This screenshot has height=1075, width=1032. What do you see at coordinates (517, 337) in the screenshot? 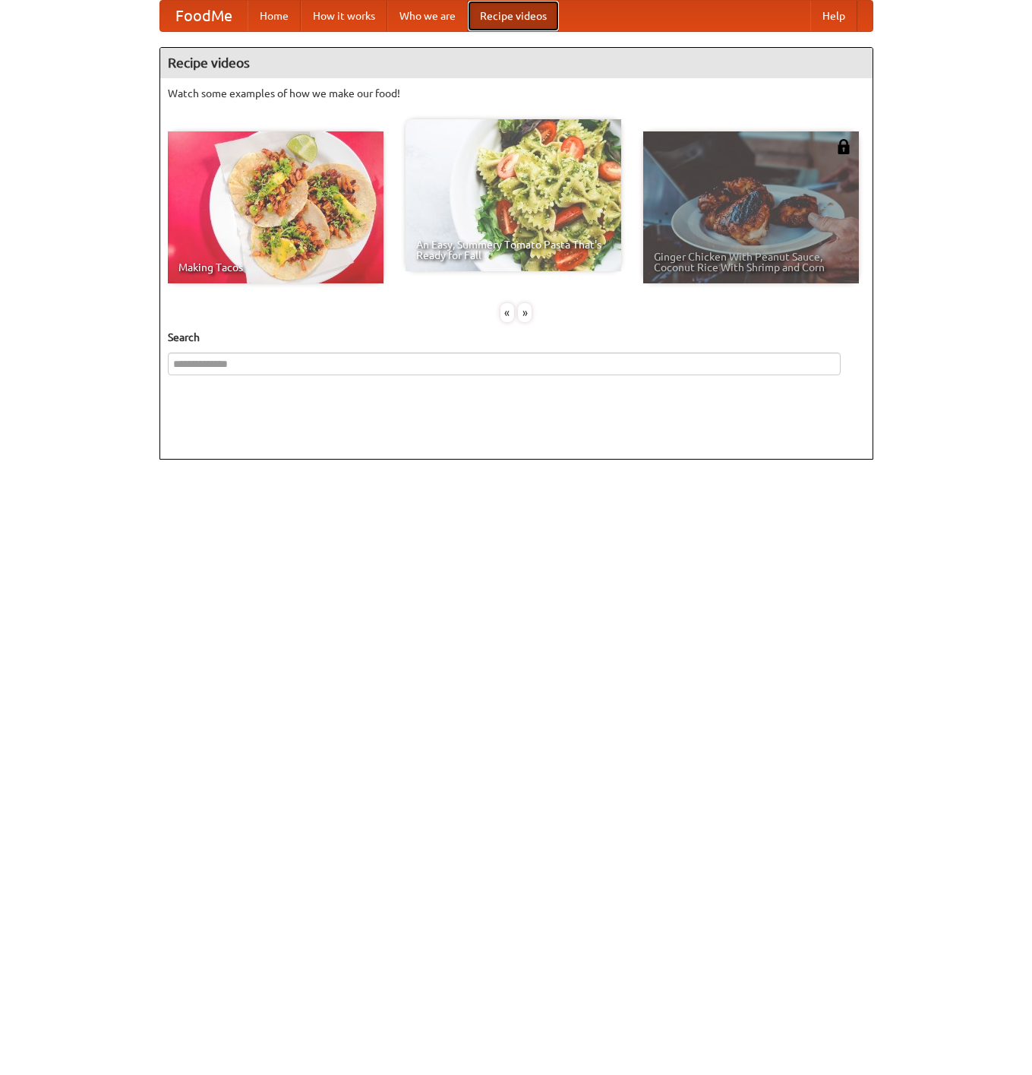
I see `h5: Search` at bounding box center [517, 337].